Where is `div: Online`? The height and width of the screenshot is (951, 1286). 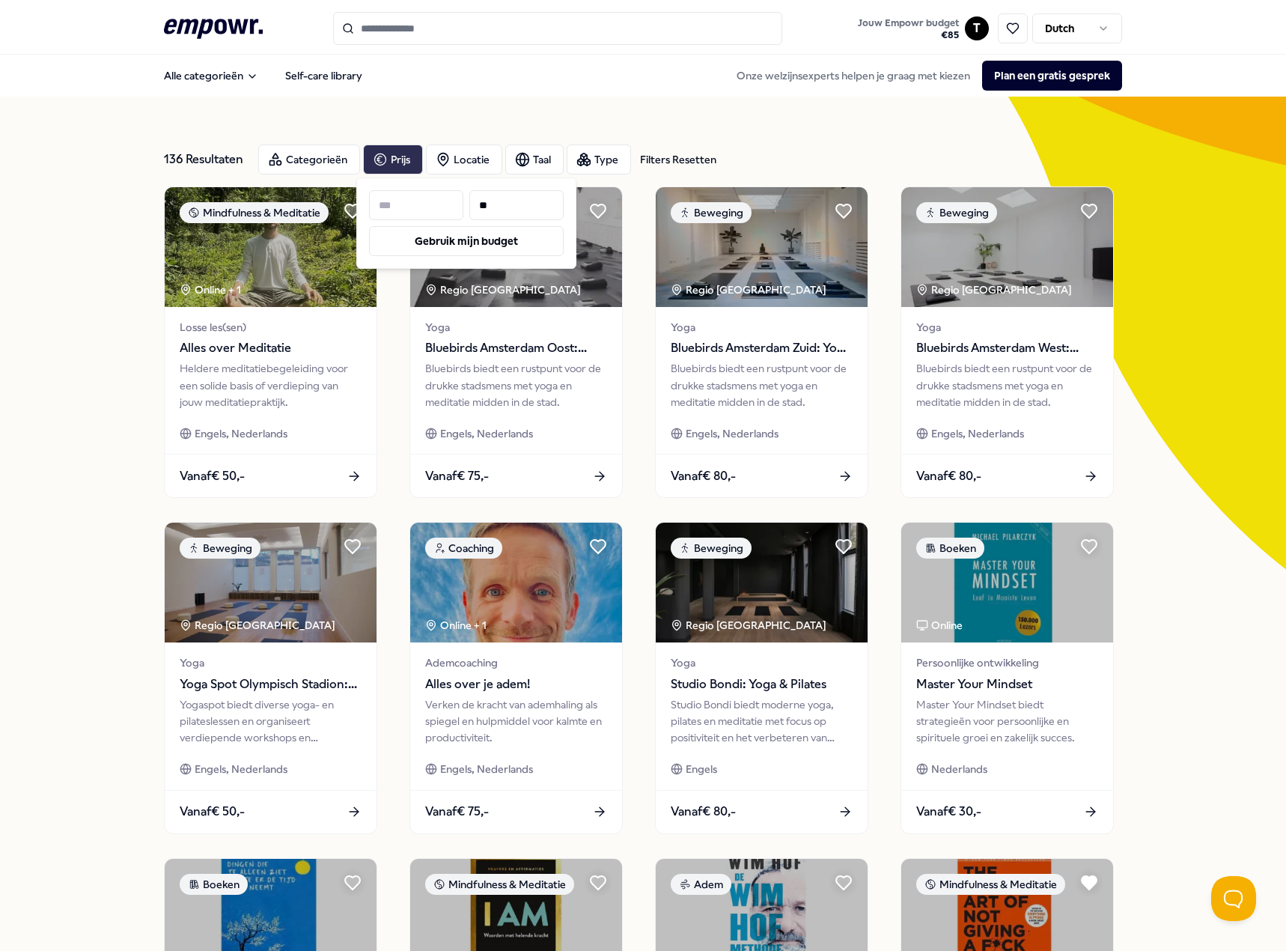
div: Online is located at coordinates (939, 625).